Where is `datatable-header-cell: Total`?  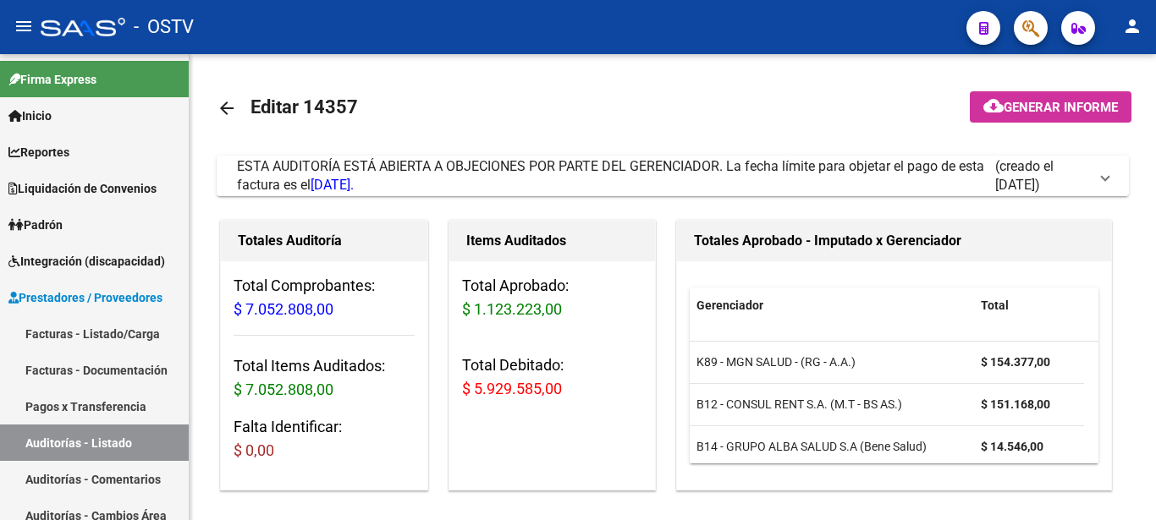
datatable-header-cell: Total is located at coordinates (1029, 305).